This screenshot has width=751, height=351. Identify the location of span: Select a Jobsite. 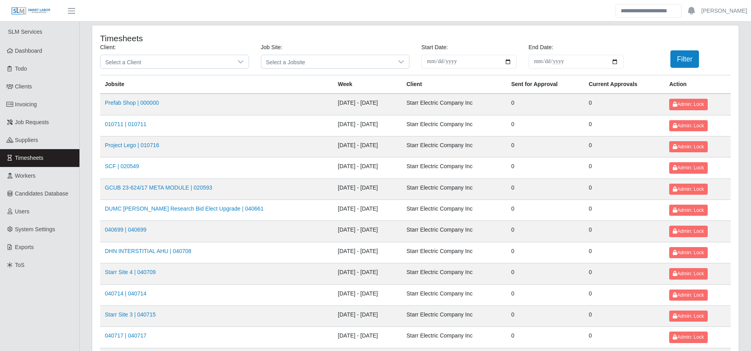
(327, 62).